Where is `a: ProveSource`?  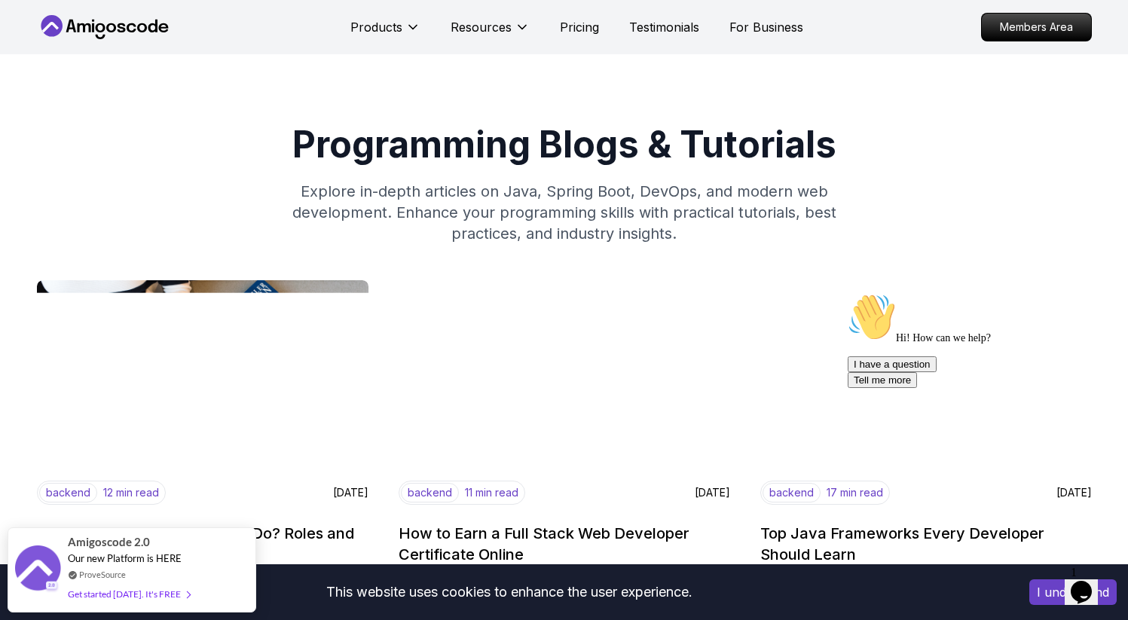
a: ProveSource is located at coordinates (102, 574).